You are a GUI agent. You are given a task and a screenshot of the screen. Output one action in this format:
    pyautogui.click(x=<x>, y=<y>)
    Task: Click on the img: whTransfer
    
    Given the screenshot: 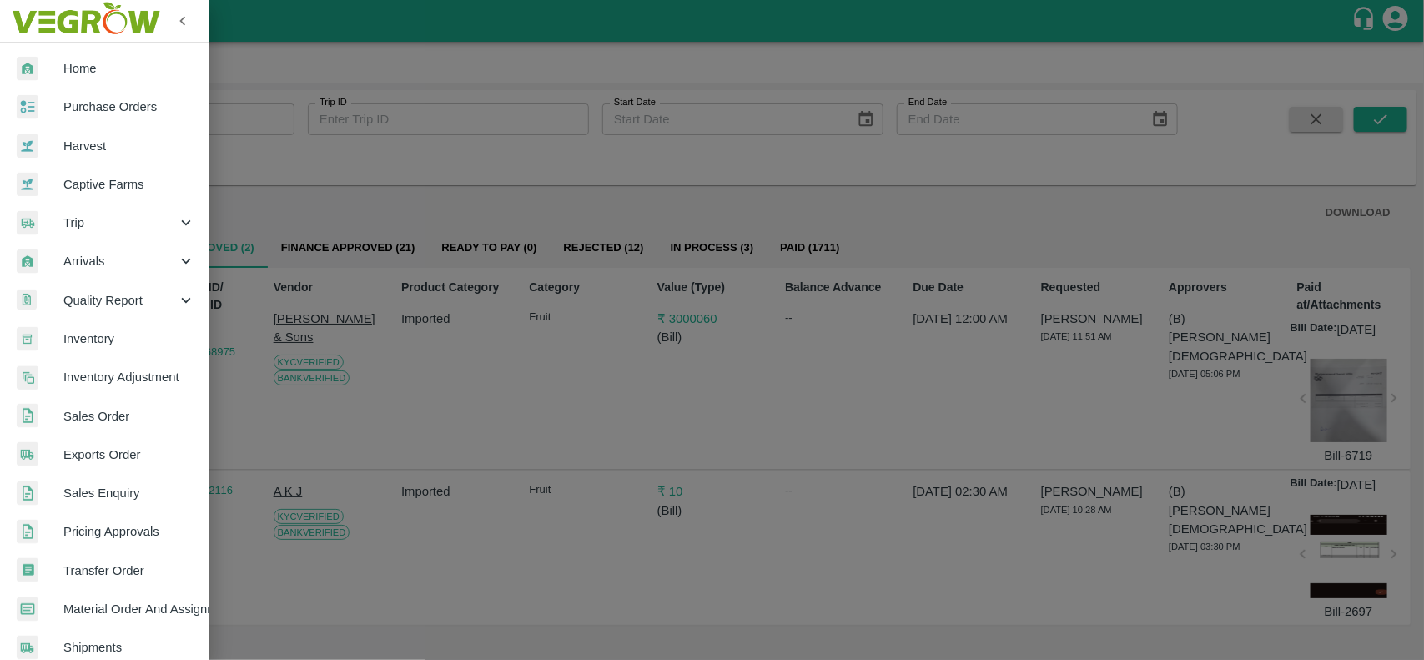 What is the action you would take?
    pyautogui.click(x=28, y=570)
    